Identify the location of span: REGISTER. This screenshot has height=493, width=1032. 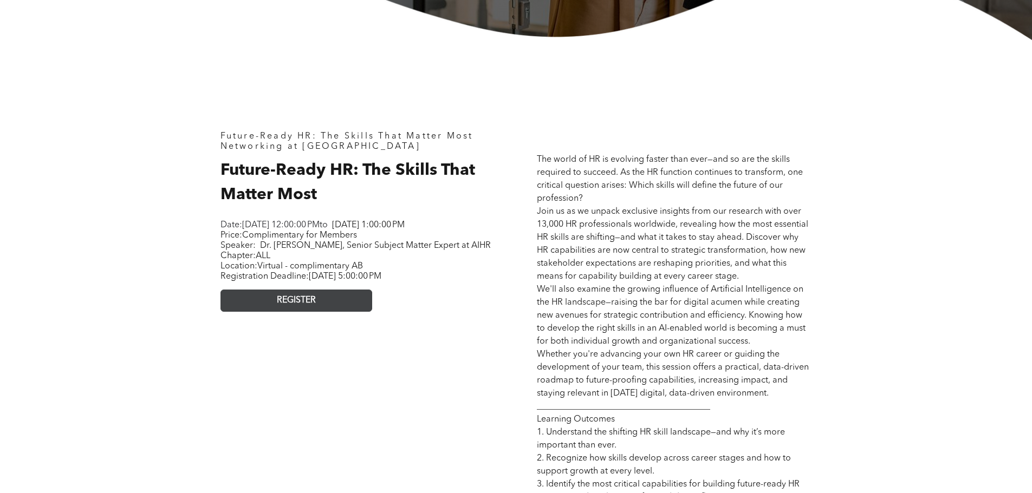
(296, 301).